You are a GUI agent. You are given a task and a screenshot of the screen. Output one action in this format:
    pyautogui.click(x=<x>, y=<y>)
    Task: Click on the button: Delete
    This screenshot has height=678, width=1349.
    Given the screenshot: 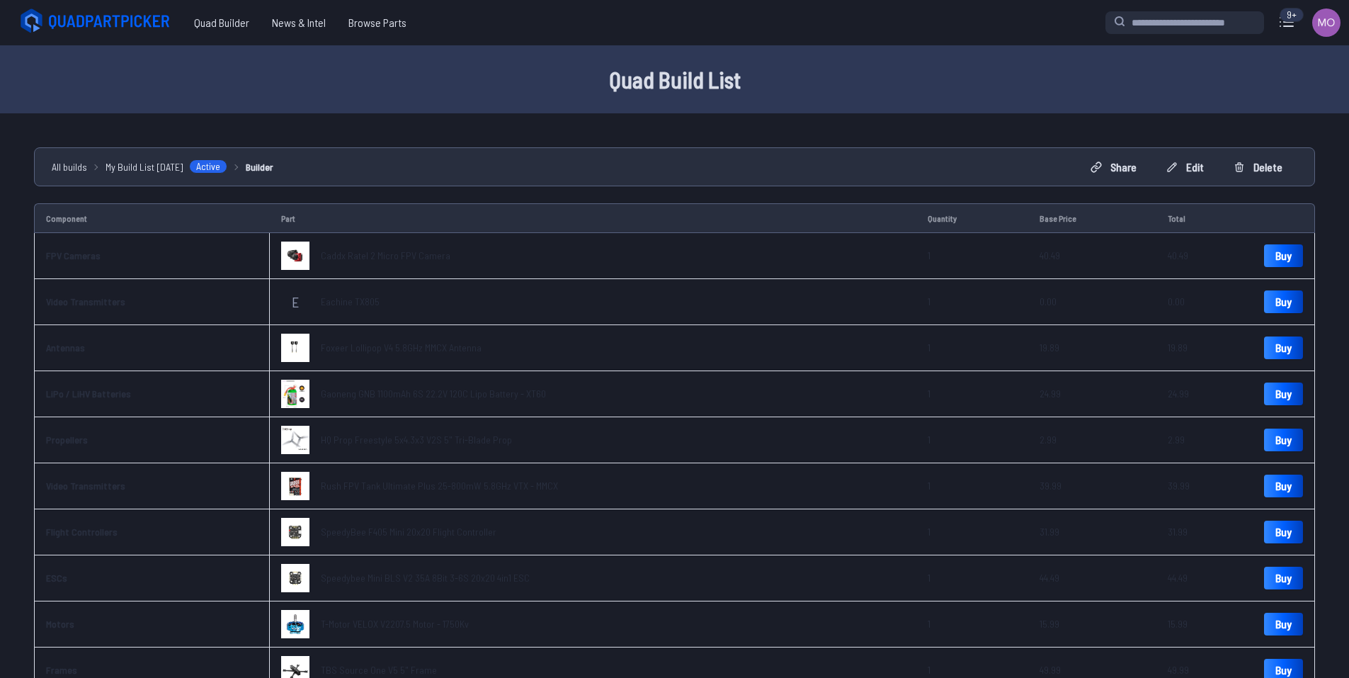 What is the action you would take?
    pyautogui.click(x=1258, y=167)
    